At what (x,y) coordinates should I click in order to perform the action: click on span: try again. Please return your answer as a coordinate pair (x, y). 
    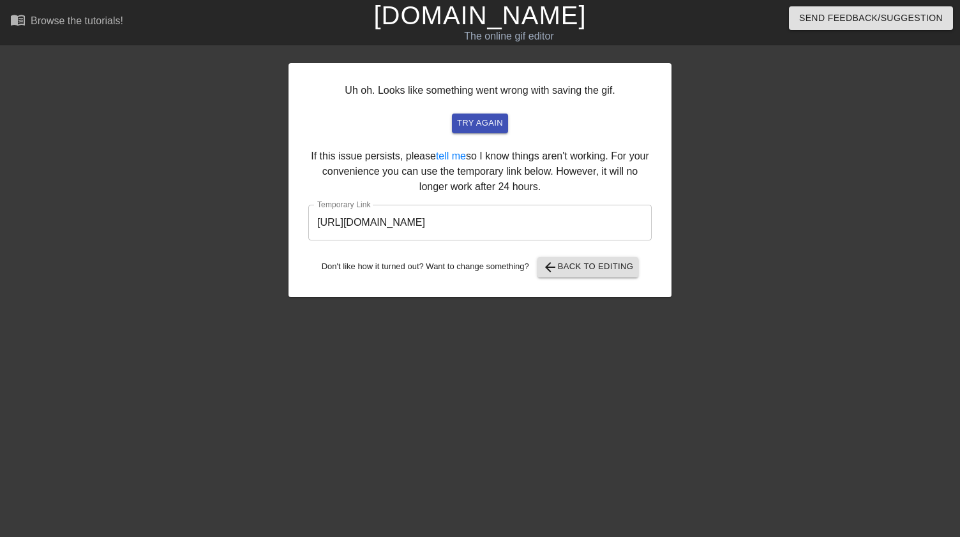
    Looking at the image, I should click on (480, 123).